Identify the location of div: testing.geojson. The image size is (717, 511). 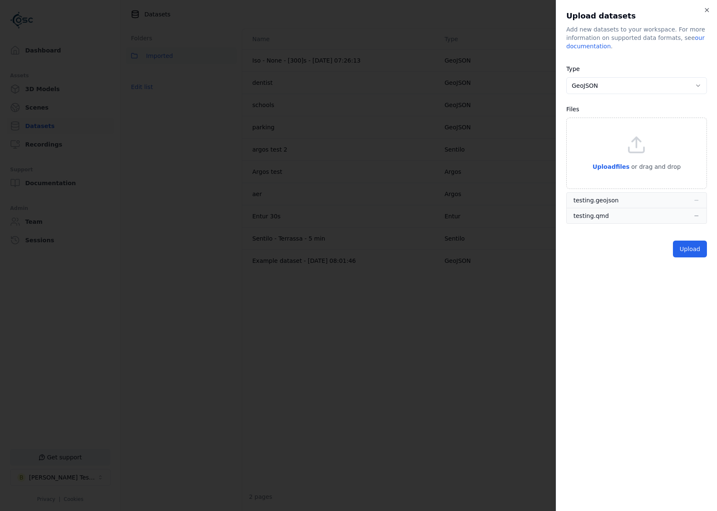
(596, 200).